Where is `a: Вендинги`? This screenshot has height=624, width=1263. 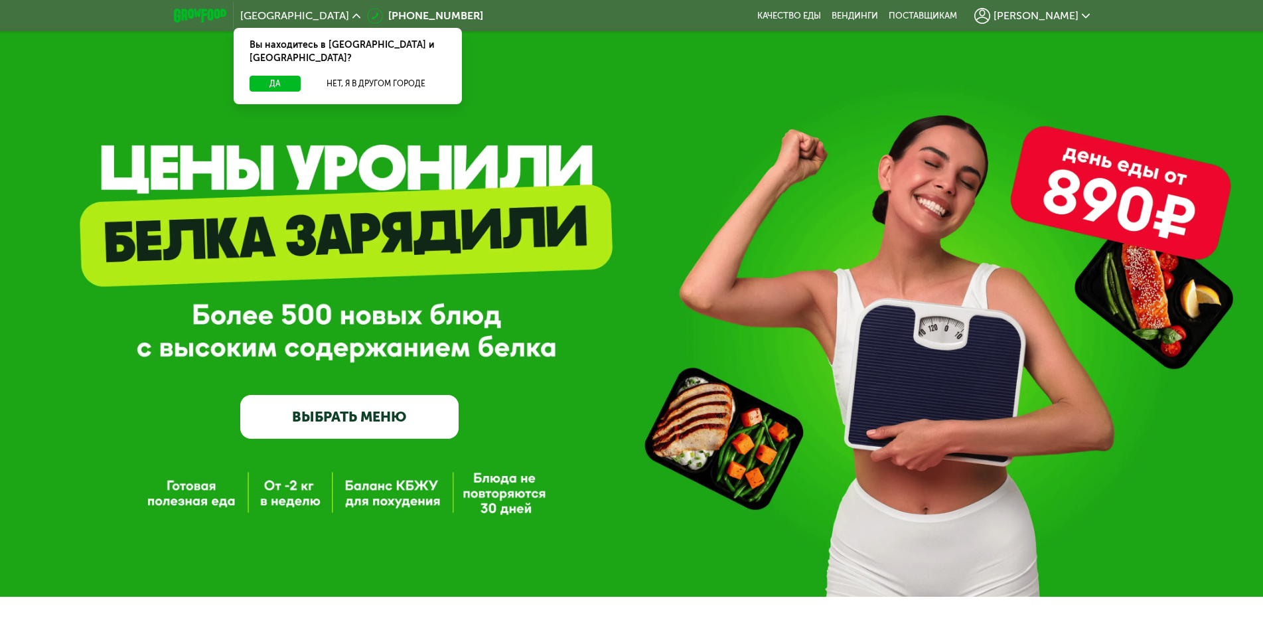
a: Вендинги is located at coordinates (855, 16).